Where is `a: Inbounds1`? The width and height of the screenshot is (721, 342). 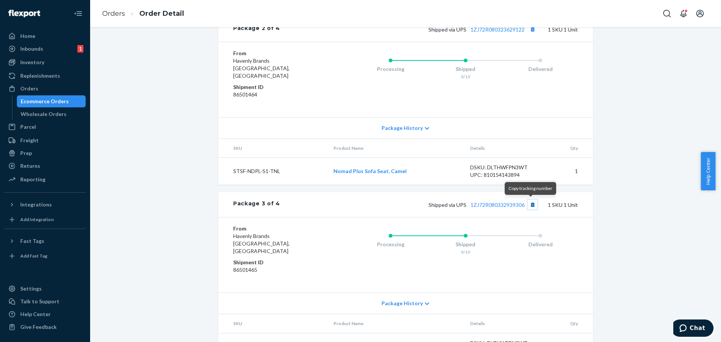
a: Inbounds1 is located at coordinates (45, 49).